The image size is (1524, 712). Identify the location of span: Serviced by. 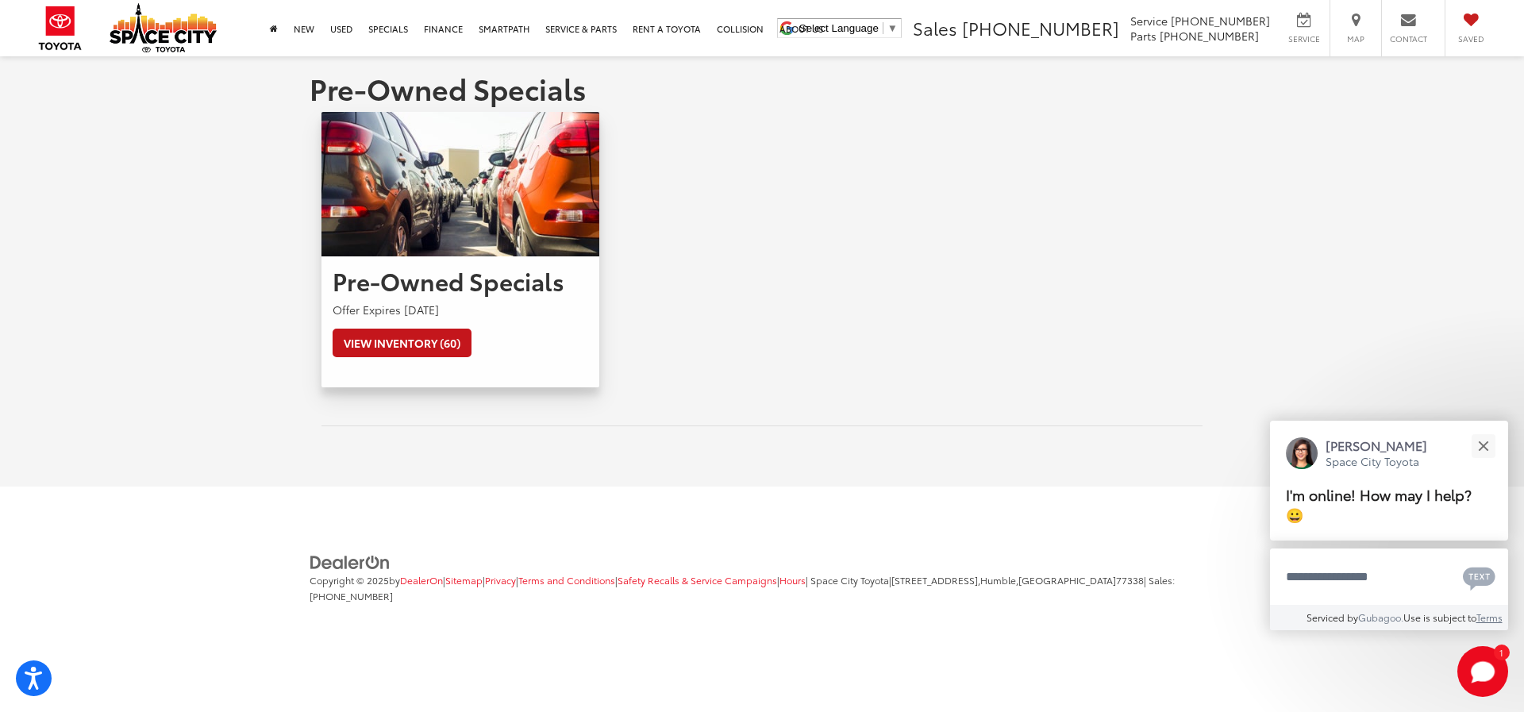
(1332, 617).